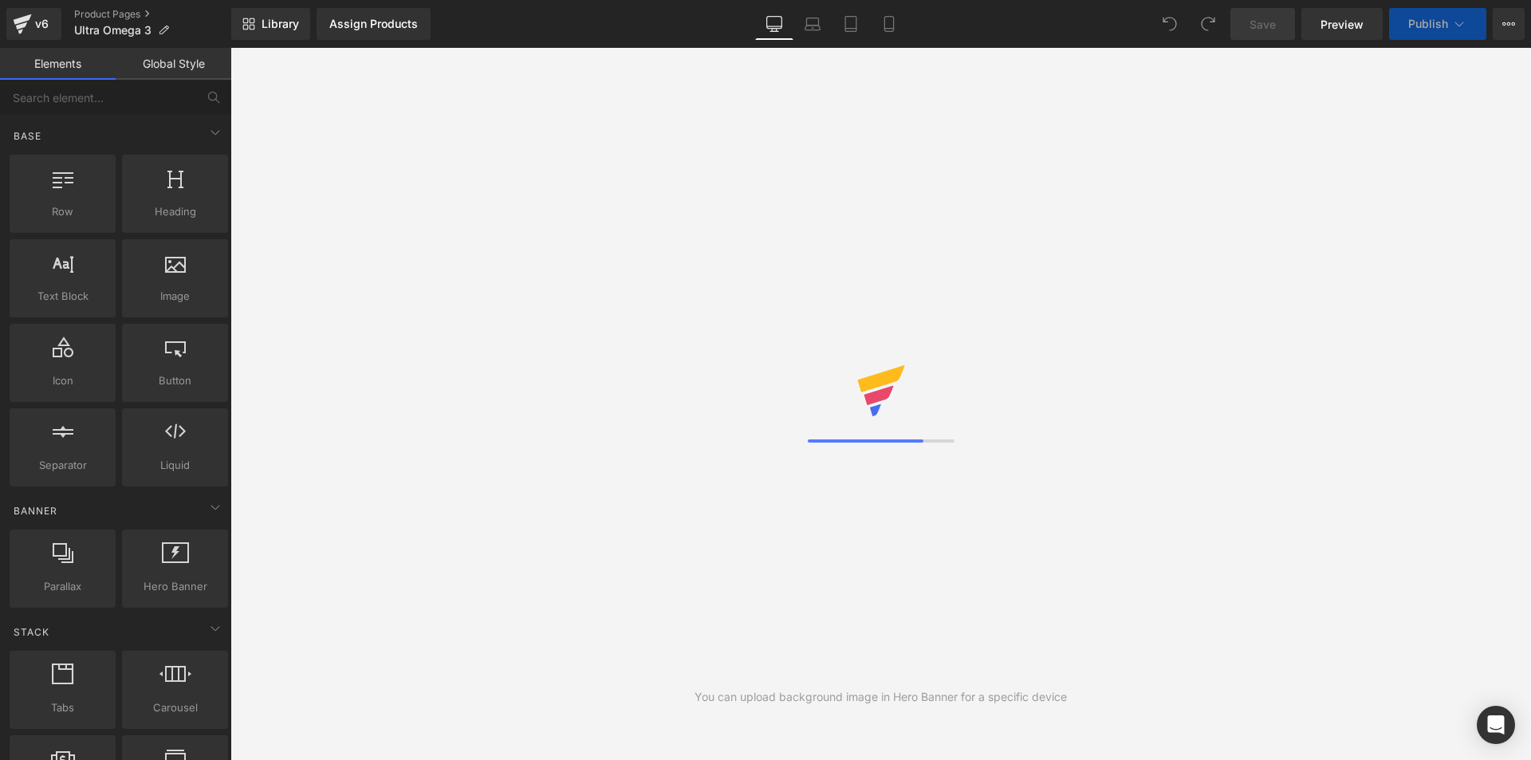  I want to click on span: Heading, so click(175, 211).